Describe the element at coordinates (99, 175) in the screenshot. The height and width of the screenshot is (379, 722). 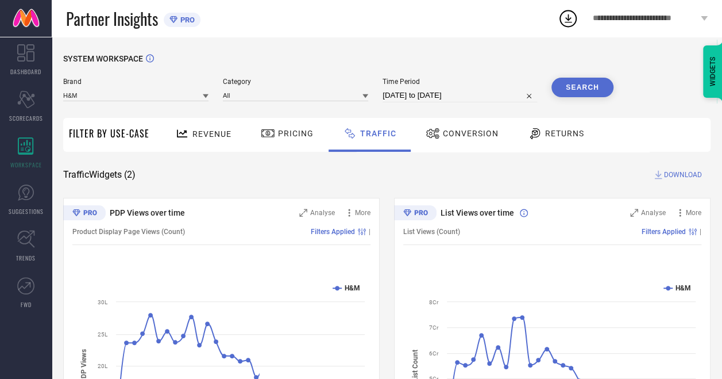
I see `span: Traffic Widgets ( 2 )` at that location.